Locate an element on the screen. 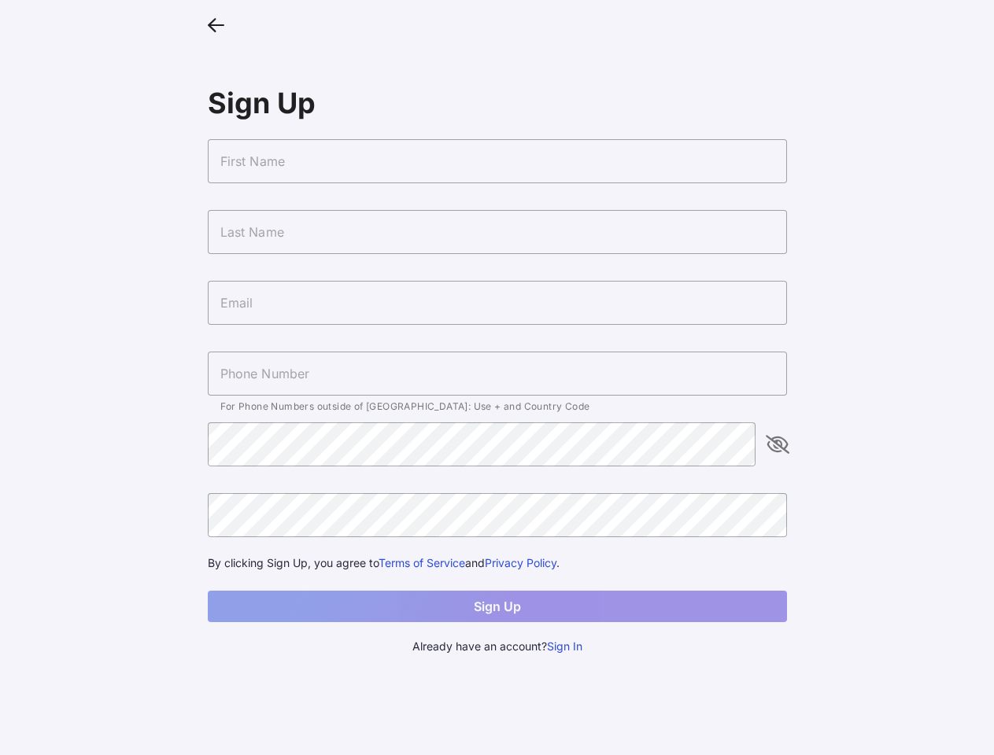 The image size is (994, 755). input: Last Name is located at coordinates (497, 232).